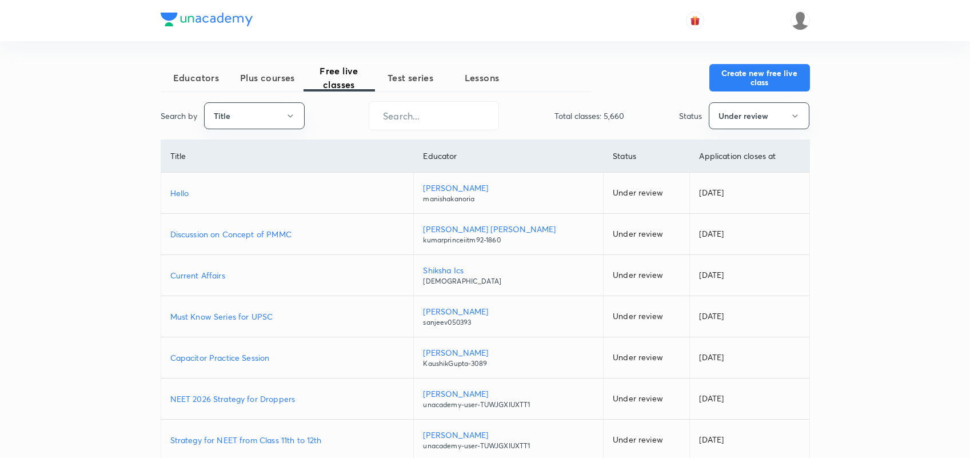  Describe the element at coordinates (508, 199) in the screenshot. I see `p: manishakanoria` at that location.